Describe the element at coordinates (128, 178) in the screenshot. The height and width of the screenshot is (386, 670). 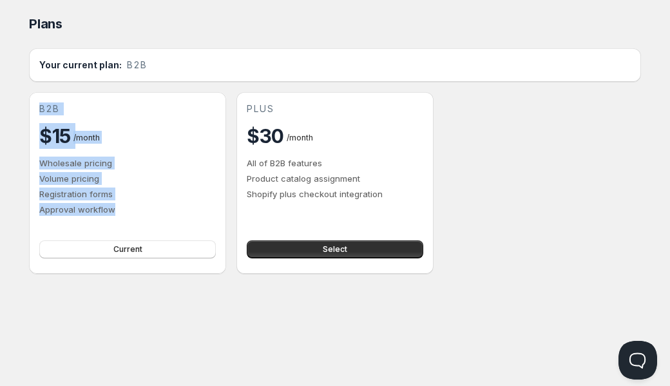
I see `p: Volume pricing` at that location.